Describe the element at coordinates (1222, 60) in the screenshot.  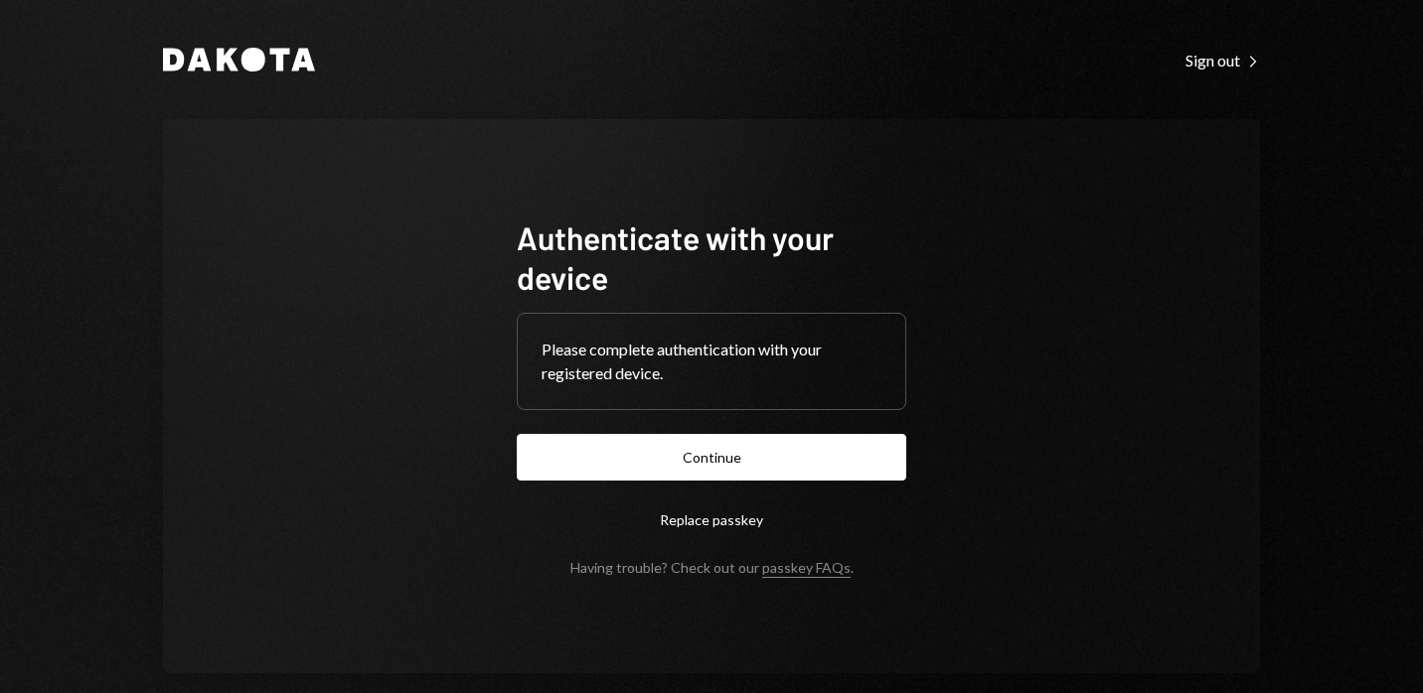
I see `a: Sign out` at that location.